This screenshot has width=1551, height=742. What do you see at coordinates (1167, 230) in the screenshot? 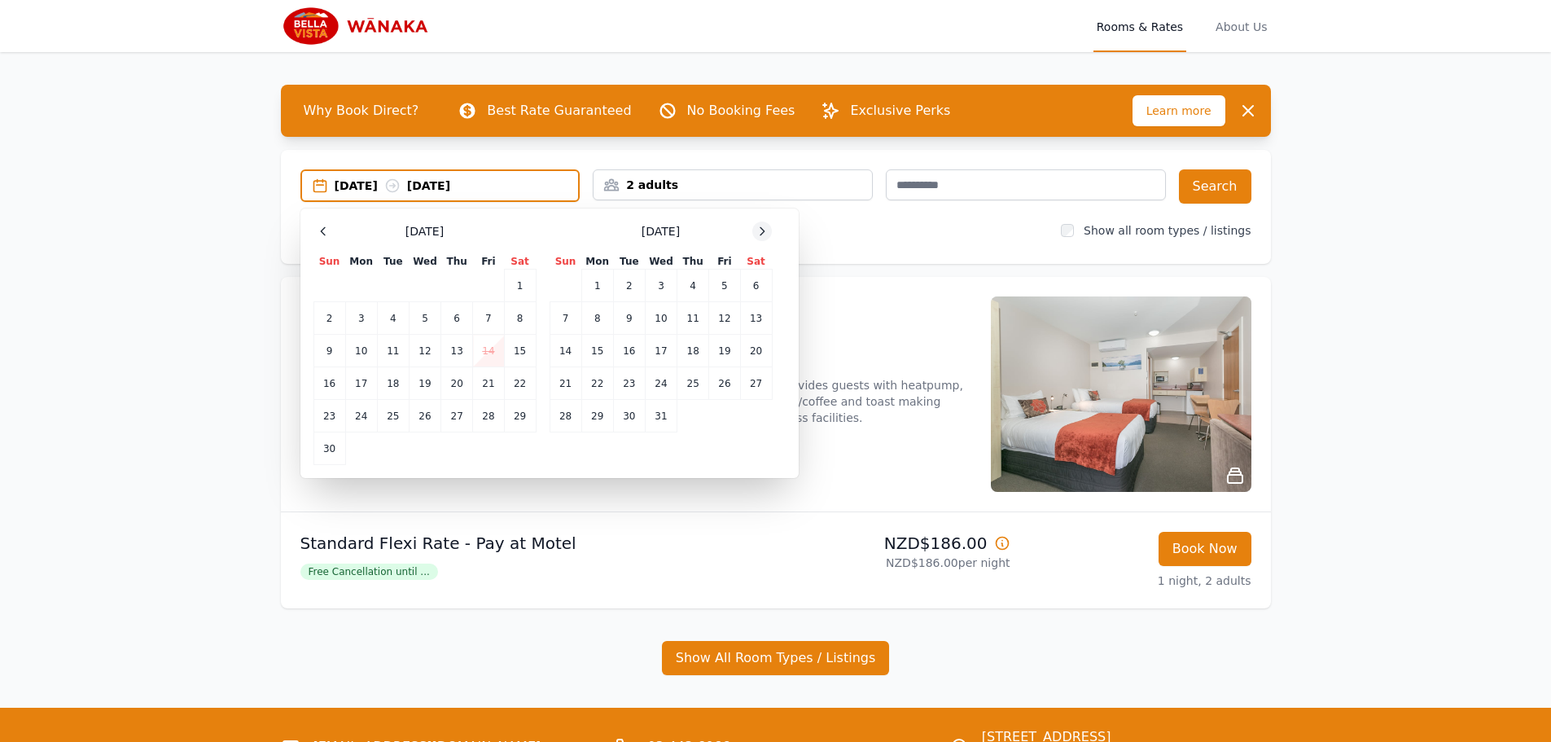
I see `label: Show all room types / listings` at bounding box center [1167, 230].